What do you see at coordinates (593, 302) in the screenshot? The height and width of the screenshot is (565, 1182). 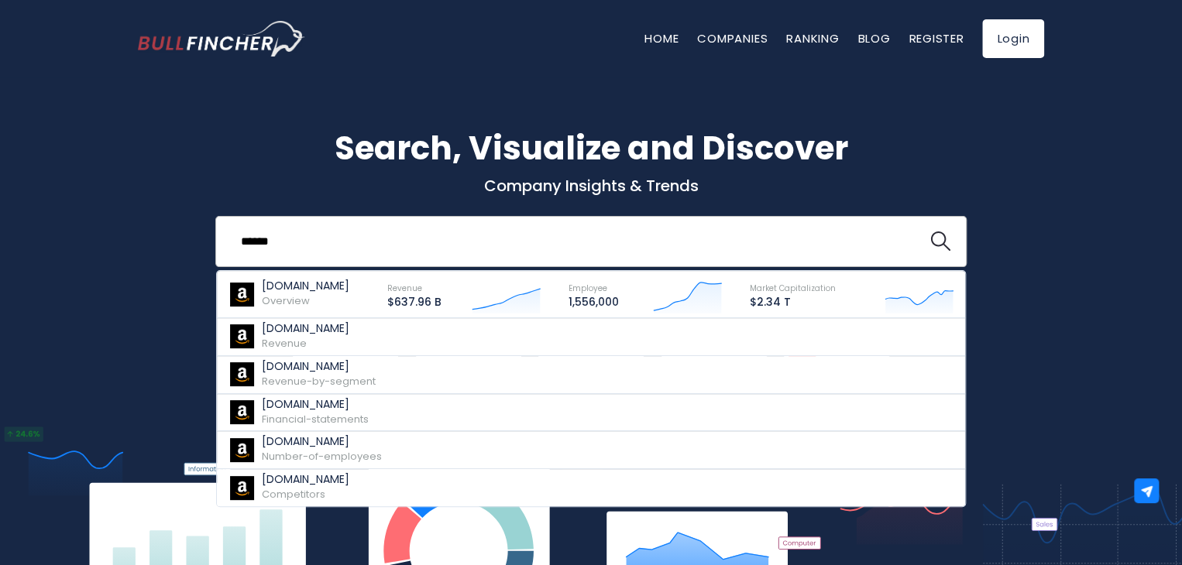 I see `p: 1,556,000` at bounding box center [593, 302].